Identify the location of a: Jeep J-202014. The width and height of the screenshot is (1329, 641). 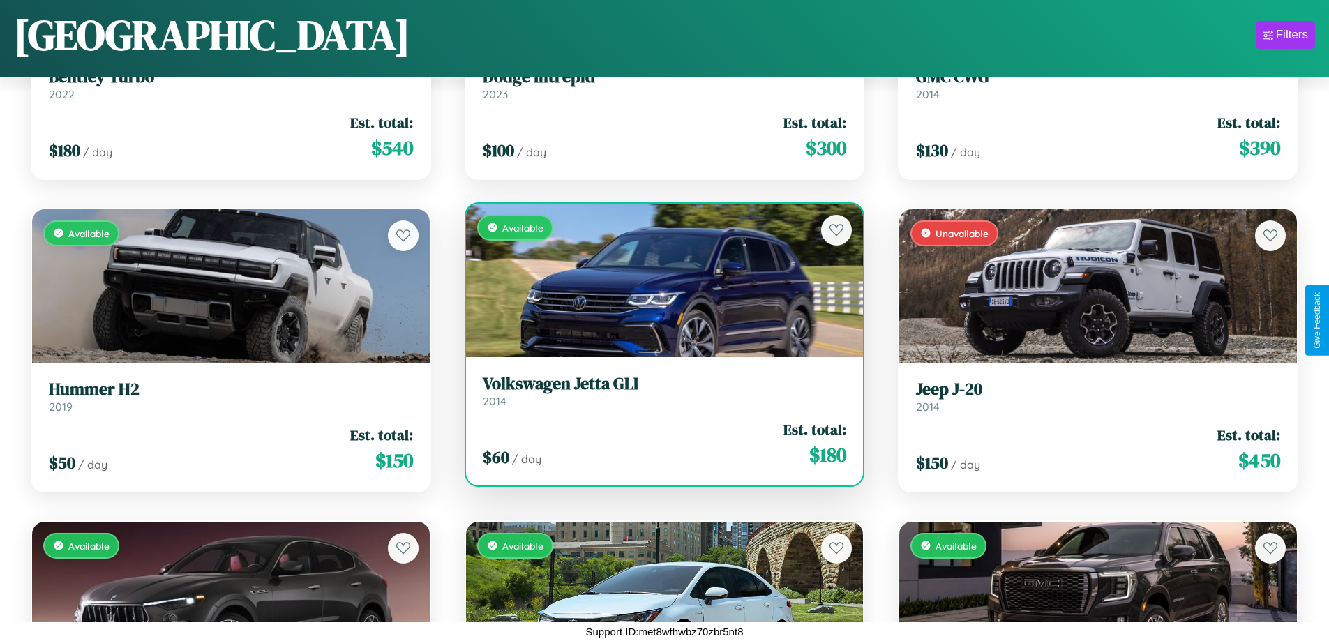
(1098, 396).